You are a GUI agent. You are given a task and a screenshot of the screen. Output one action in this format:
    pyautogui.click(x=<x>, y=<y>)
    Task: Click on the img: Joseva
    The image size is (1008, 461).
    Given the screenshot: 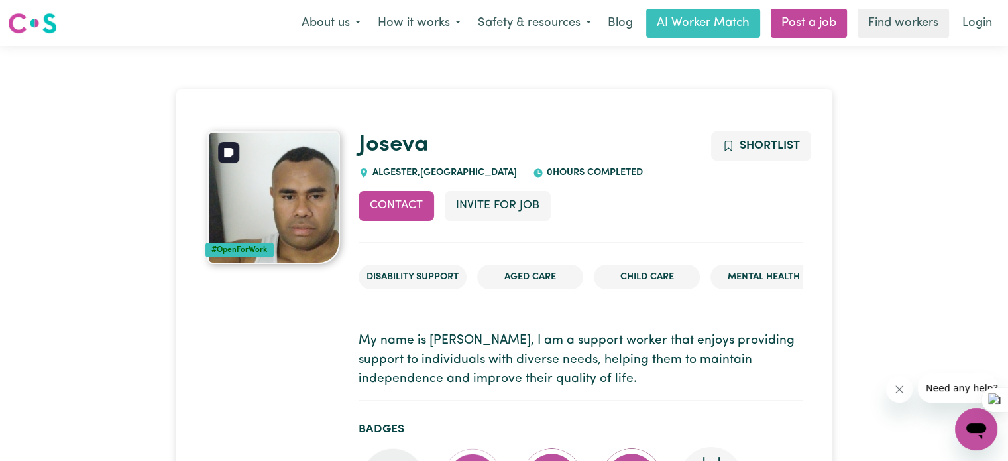 What is the action you would take?
    pyautogui.click(x=274, y=198)
    